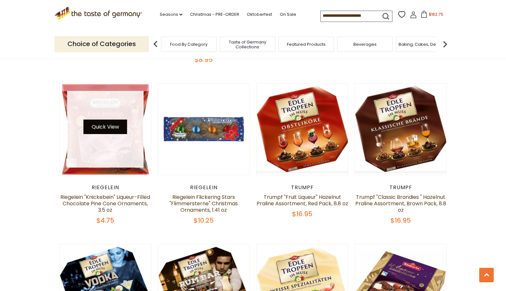 Image resolution: width=506 pixels, height=291 pixels. What do you see at coordinates (189, 44) in the screenshot?
I see `span: Food By Category` at bounding box center [189, 44].